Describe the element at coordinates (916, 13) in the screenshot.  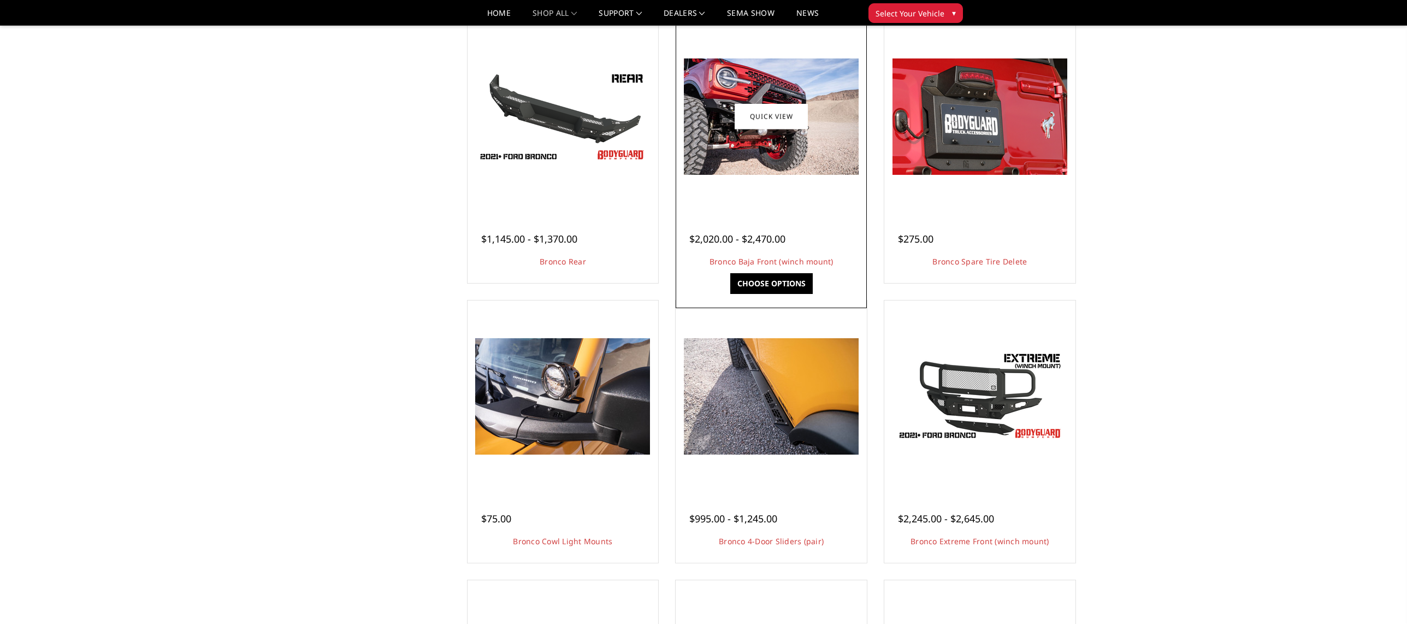
I see `button: Select Your Vehicle` at that location.